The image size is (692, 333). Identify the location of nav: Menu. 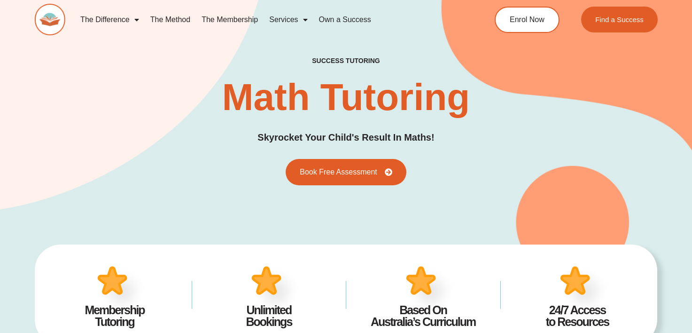
(267, 20).